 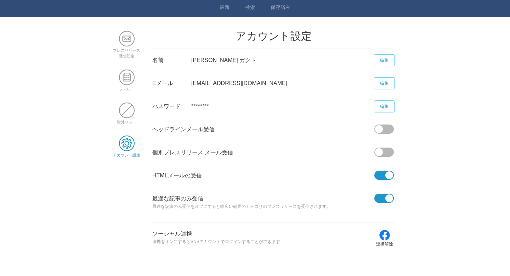 I want to click on a: フォロー, so click(x=127, y=86).